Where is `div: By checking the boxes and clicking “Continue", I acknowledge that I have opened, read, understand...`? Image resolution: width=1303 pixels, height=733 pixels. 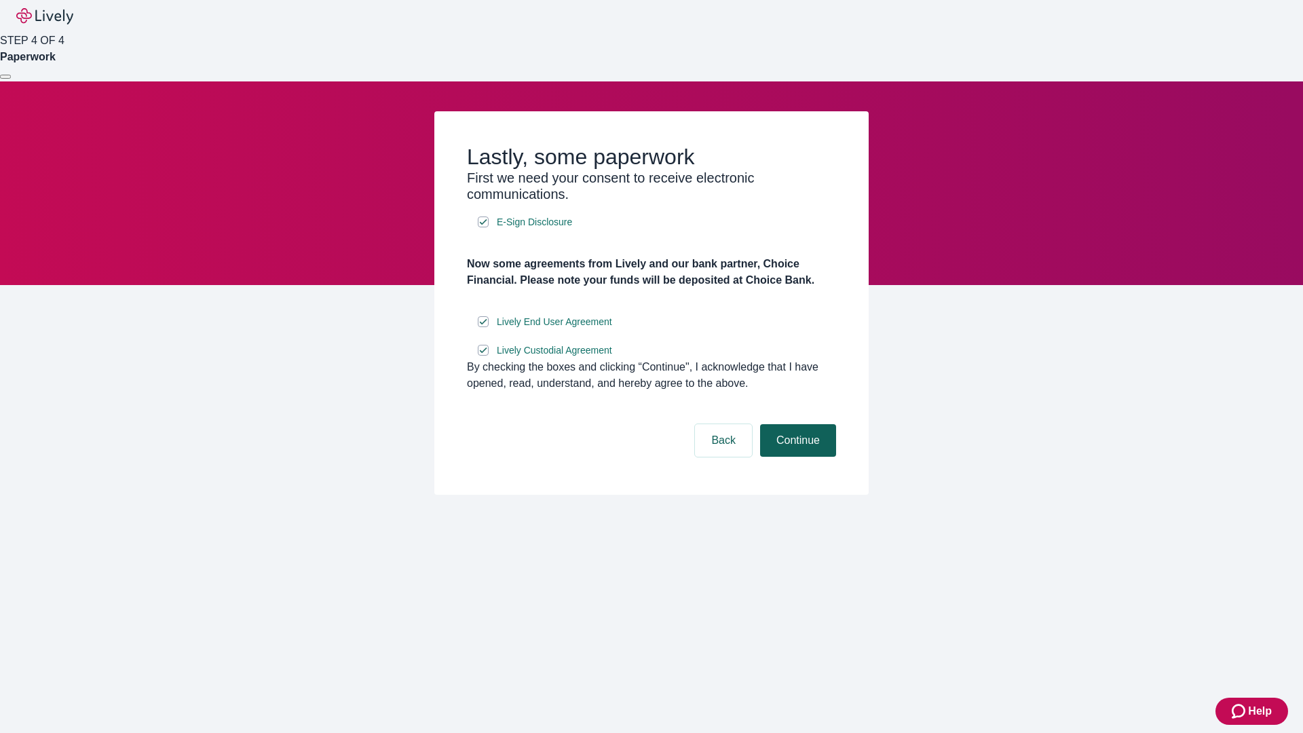
div: By checking the boxes and clicking “Continue", I acknowledge that I have opened, read, understand... is located at coordinates (651, 375).